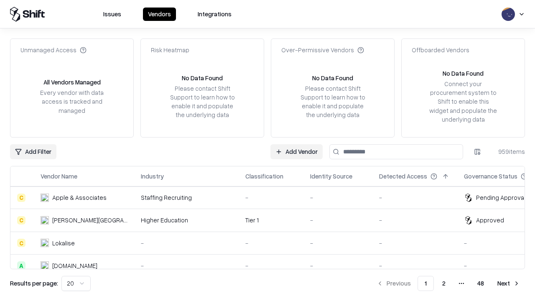  What do you see at coordinates (403, 176) in the screenshot?
I see `div: Detected Access` at bounding box center [403, 176].